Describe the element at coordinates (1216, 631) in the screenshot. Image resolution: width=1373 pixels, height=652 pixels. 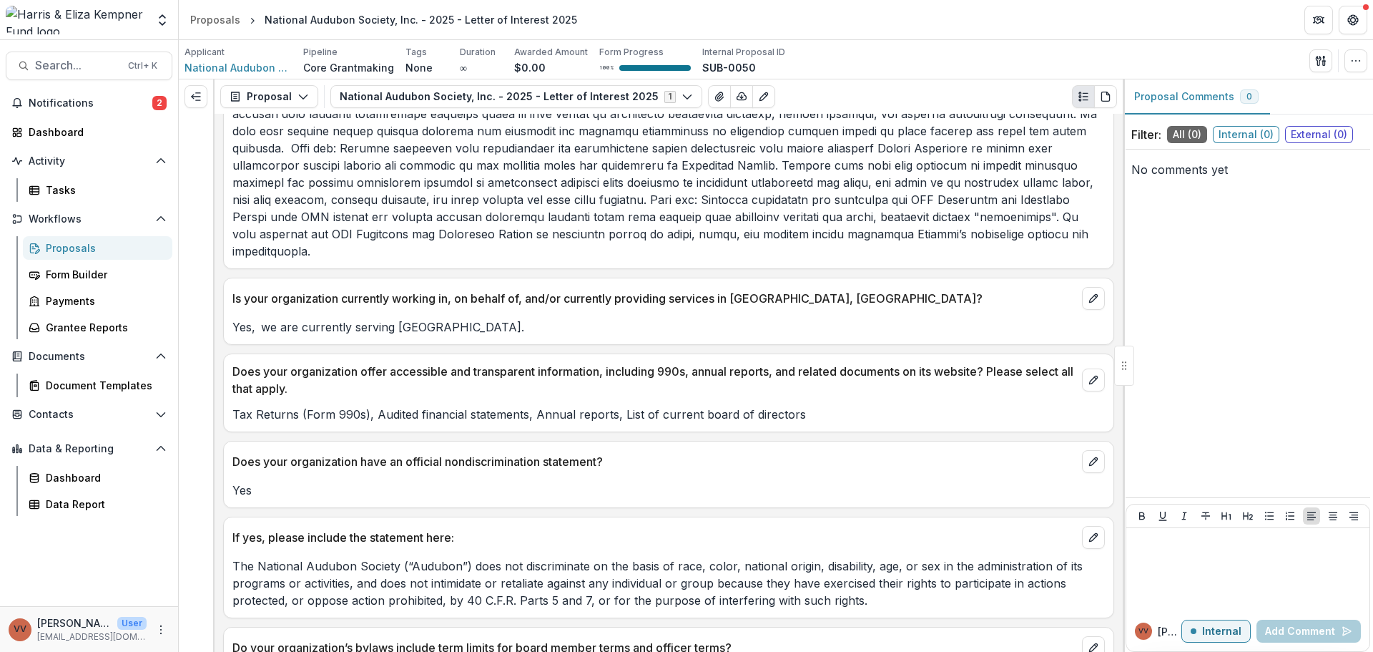
I see `button: Internal` at that location.